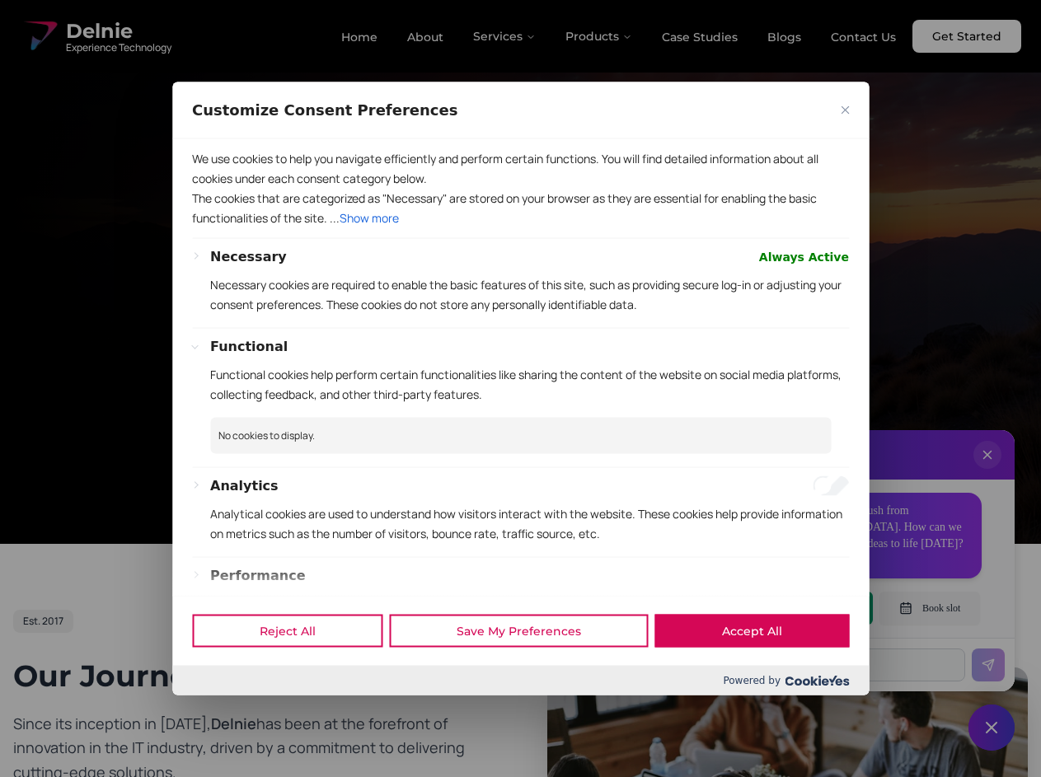 The height and width of the screenshot is (777, 1041). I want to click on button: Necessary, so click(248, 256).